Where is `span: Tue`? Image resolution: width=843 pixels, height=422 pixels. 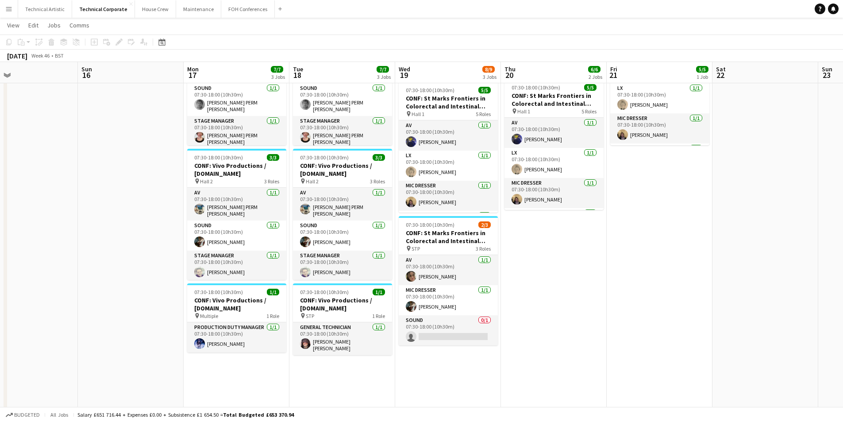 span: Tue is located at coordinates (298, 69).